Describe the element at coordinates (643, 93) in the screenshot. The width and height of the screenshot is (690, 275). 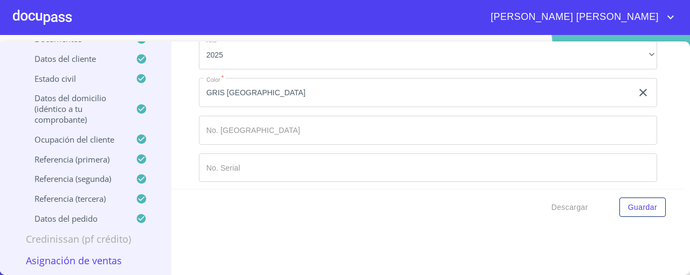
I see `button: clear input` at that location.